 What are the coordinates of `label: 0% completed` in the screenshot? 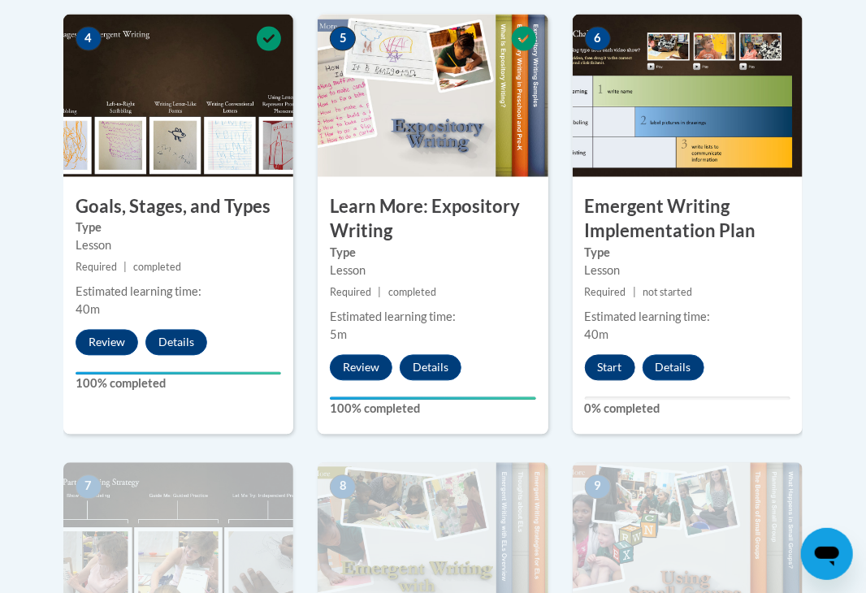 It's located at (687, 409).